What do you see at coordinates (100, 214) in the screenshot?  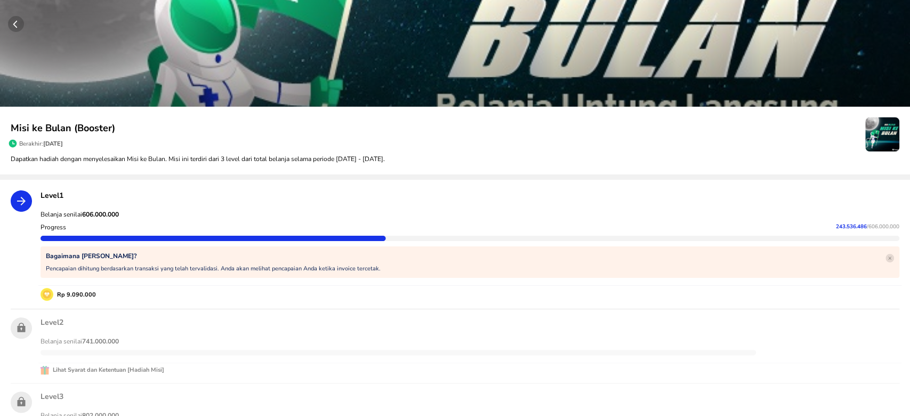 I see `strong: 606.000.000` at bounding box center [100, 214].